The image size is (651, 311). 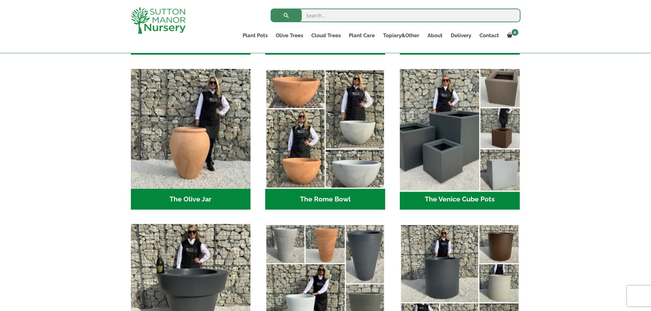 I want to click on a: Plant Care, so click(x=362, y=36).